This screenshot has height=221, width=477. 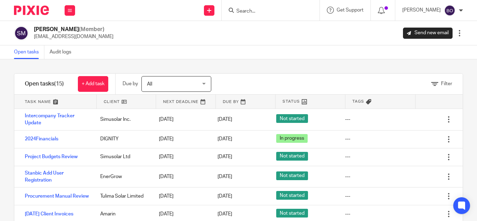 I want to click on div: DIGNITY, so click(x=123, y=139).